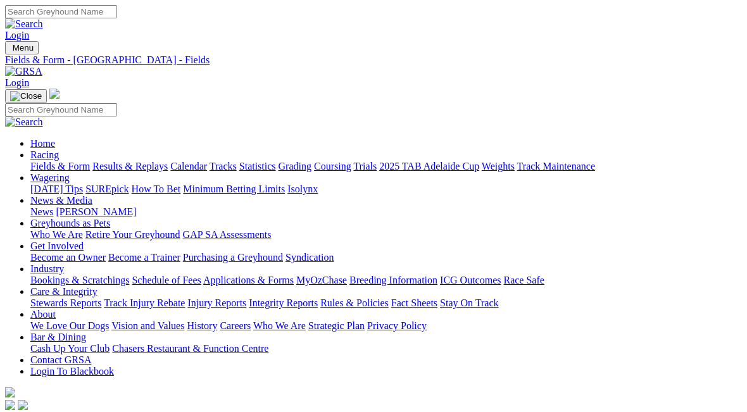 The image size is (747, 412). I want to click on img: GRSA, so click(23, 72).